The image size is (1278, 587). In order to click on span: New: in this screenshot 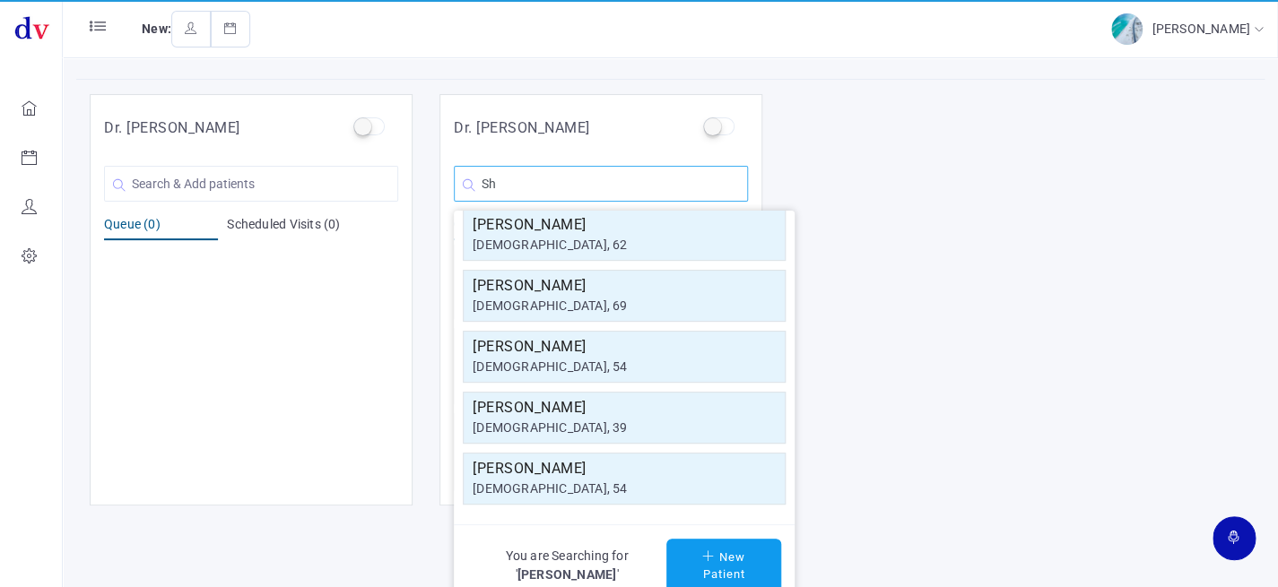, I will do `click(156, 29)`.